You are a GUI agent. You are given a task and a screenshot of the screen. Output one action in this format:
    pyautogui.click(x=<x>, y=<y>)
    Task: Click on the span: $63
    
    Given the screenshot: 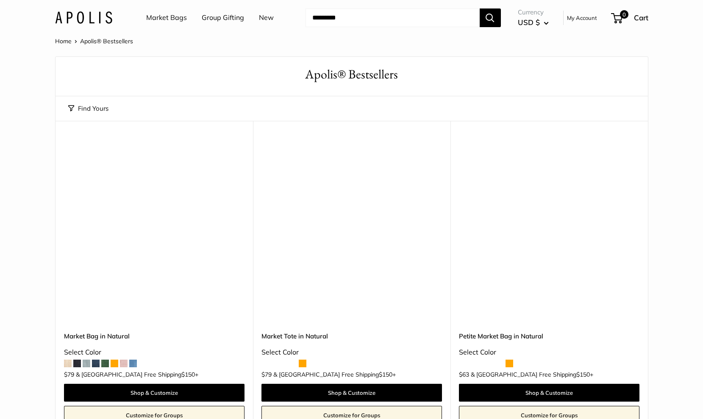 What is the action you would take?
    pyautogui.click(x=464, y=374)
    